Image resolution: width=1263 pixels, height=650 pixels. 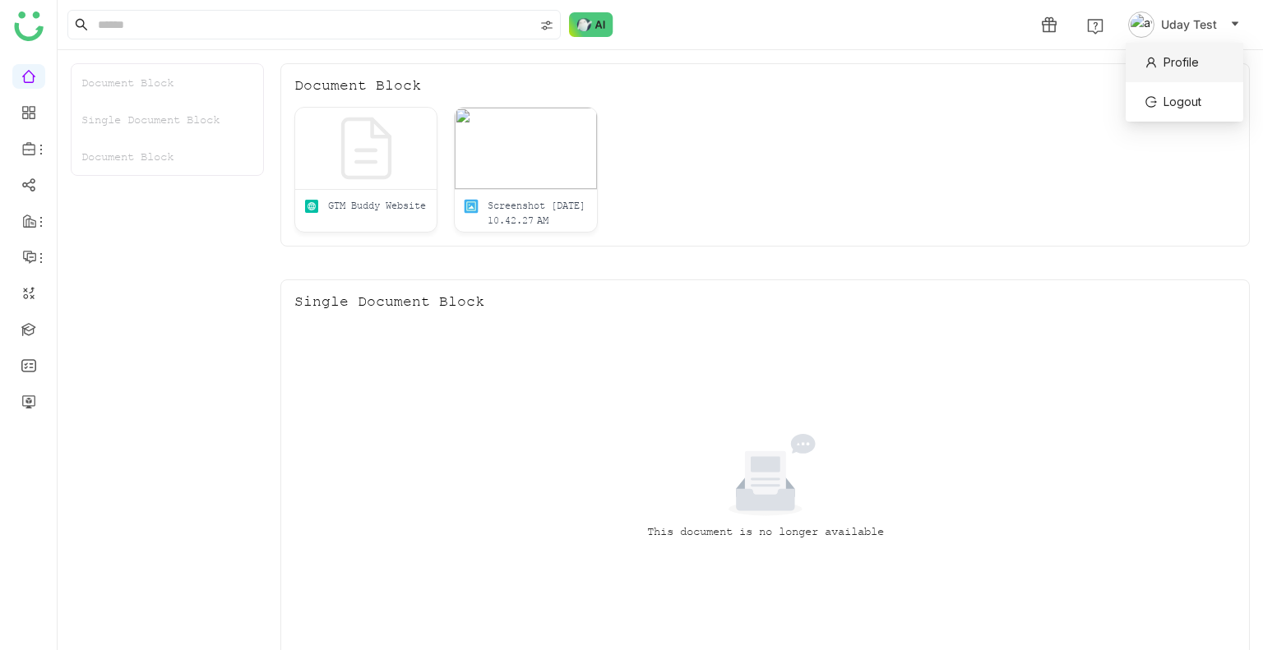 I want to click on div: GTM Buddy Website, so click(x=377, y=206).